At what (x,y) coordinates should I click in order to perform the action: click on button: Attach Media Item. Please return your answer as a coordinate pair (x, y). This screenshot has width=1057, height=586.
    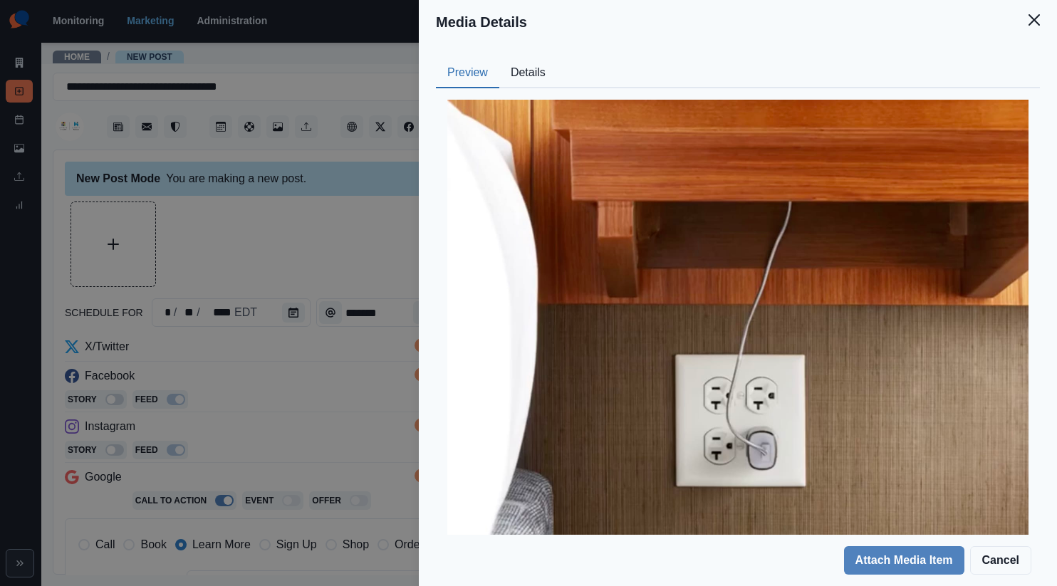
    Looking at the image, I should click on (904, 561).